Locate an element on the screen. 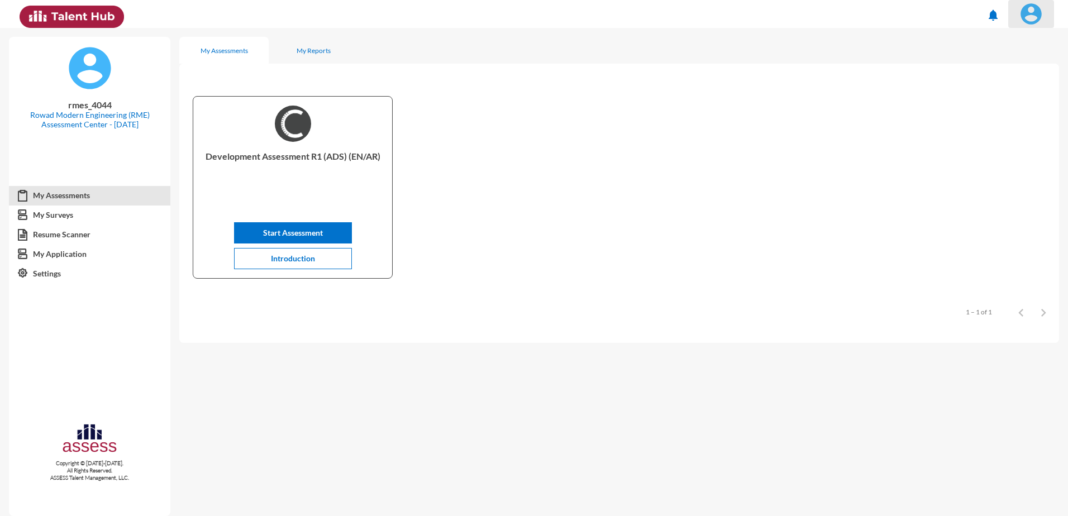 This screenshot has width=1068, height=516. a: Settings is located at coordinates (89, 274).